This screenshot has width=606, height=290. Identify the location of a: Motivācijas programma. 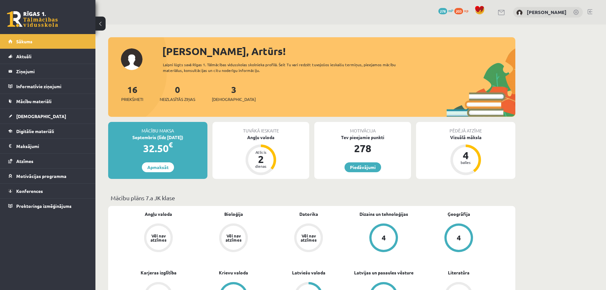
(48, 176).